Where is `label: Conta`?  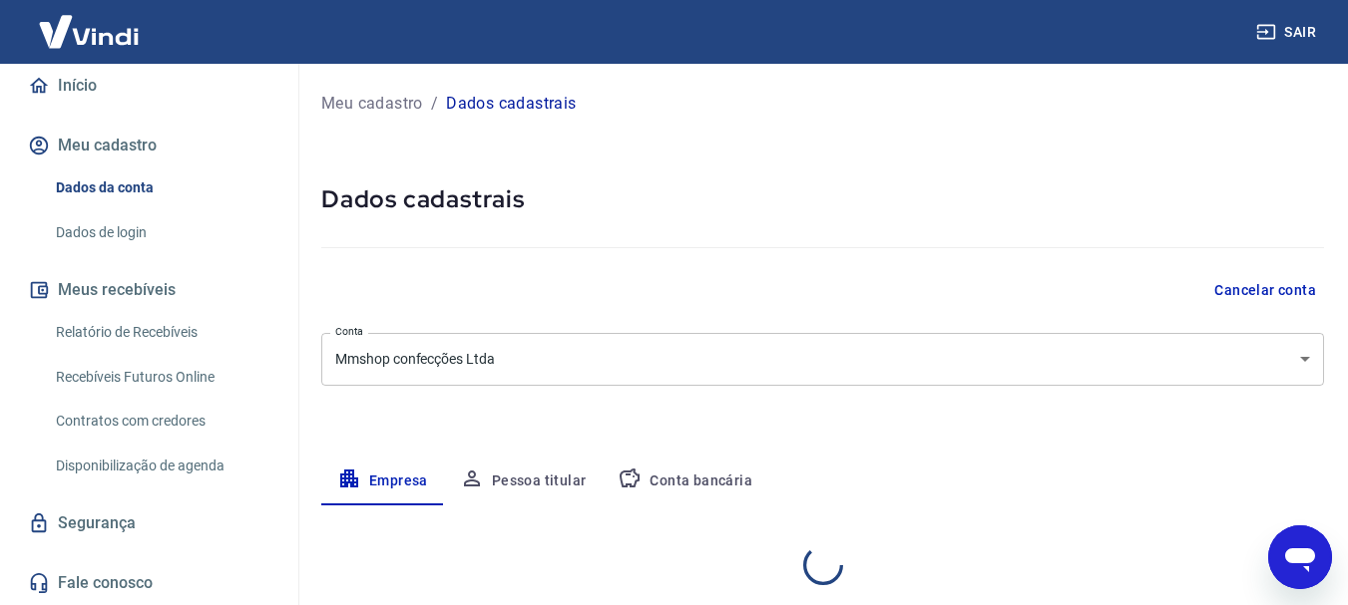 label: Conta is located at coordinates (349, 331).